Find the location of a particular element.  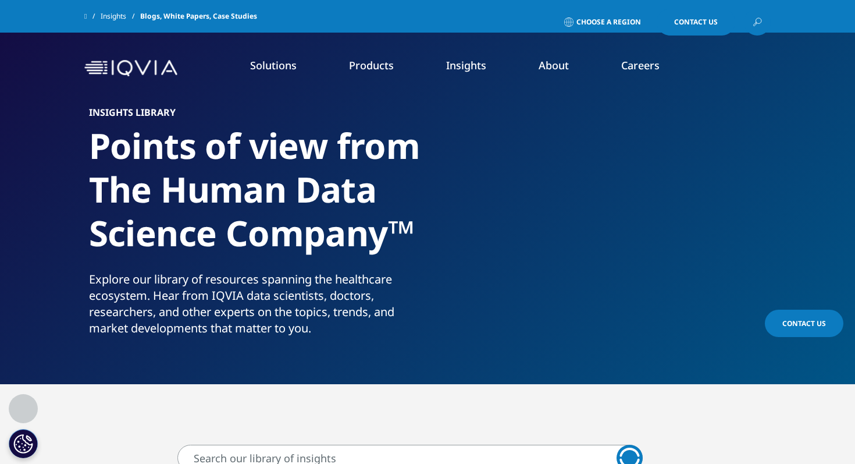

a: Insights is located at coordinates (466, 65).